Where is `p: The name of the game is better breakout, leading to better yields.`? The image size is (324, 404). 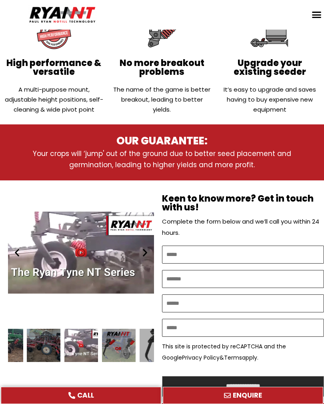
p: The name of the game is better breakout, leading to better yields. is located at coordinates (162, 99).